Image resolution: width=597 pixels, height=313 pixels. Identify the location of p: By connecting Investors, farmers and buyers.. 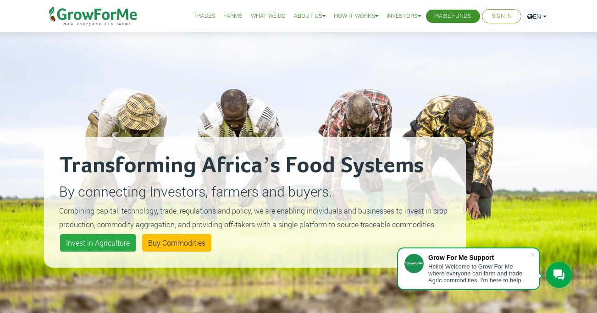
(255, 191).